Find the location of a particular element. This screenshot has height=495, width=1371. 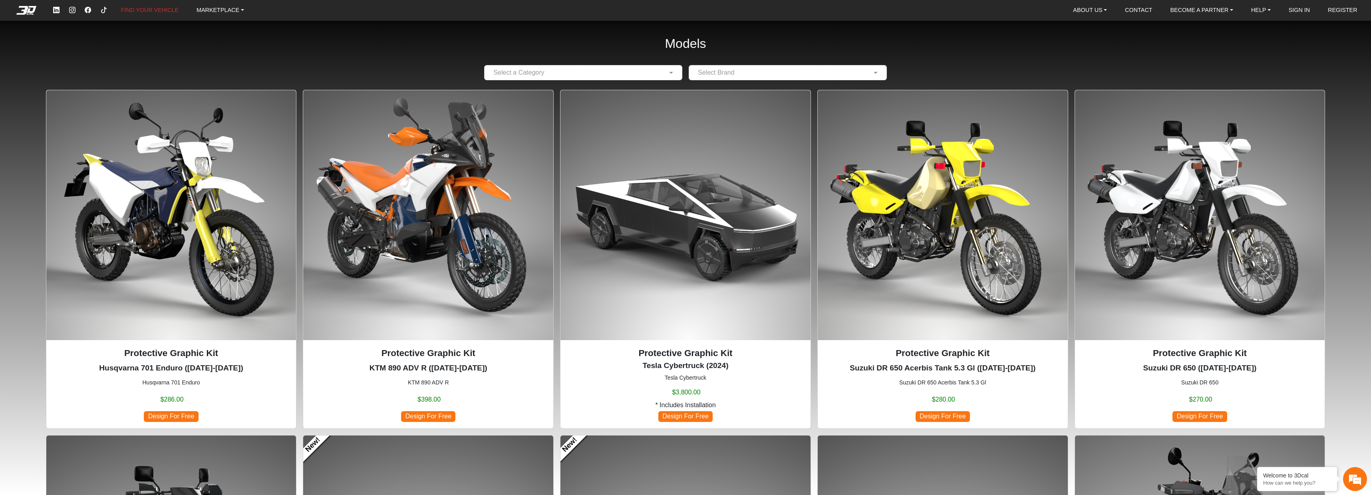

p: How can we help you? is located at coordinates (1297, 483).